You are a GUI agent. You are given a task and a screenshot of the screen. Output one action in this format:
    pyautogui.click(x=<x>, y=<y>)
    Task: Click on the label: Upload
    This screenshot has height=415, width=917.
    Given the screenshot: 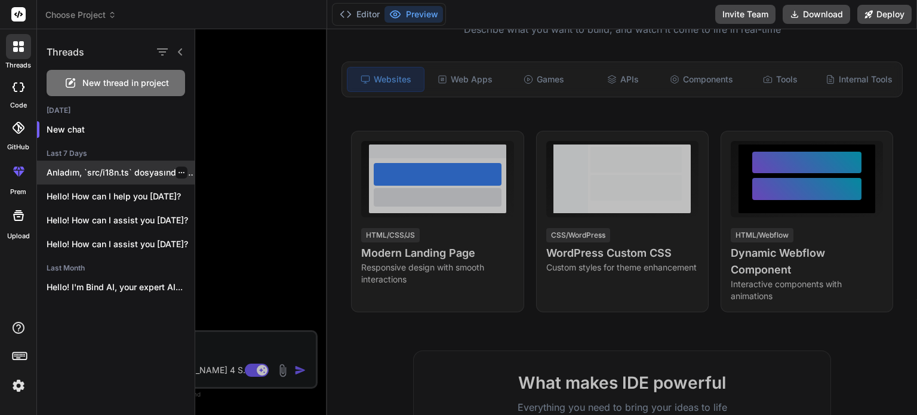 What is the action you would take?
    pyautogui.click(x=19, y=236)
    